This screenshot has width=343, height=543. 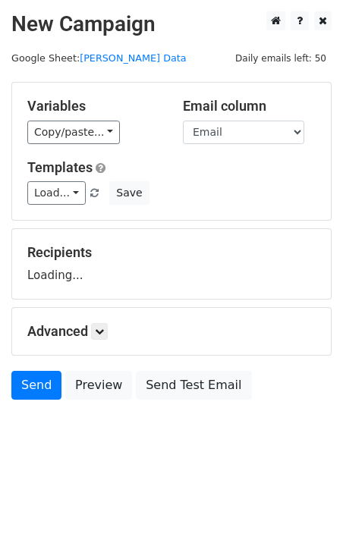 What do you see at coordinates (93, 106) in the screenshot?
I see `h5: Variables` at bounding box center [93, 106].